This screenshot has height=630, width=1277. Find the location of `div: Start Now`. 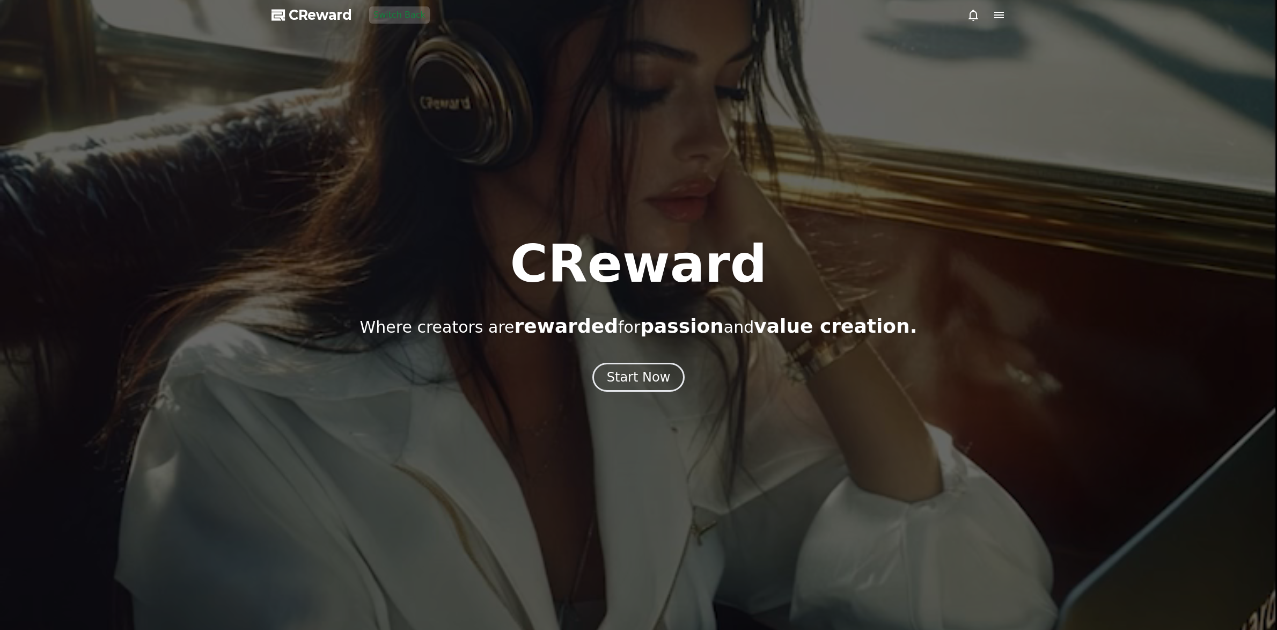

div: Start Now is located at coordinates (639, 377).